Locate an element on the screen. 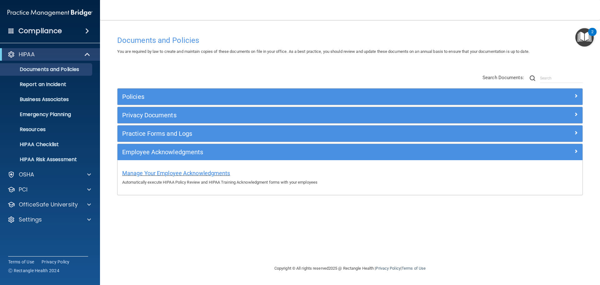  h5: Policies is located at coordinates (292, 97).